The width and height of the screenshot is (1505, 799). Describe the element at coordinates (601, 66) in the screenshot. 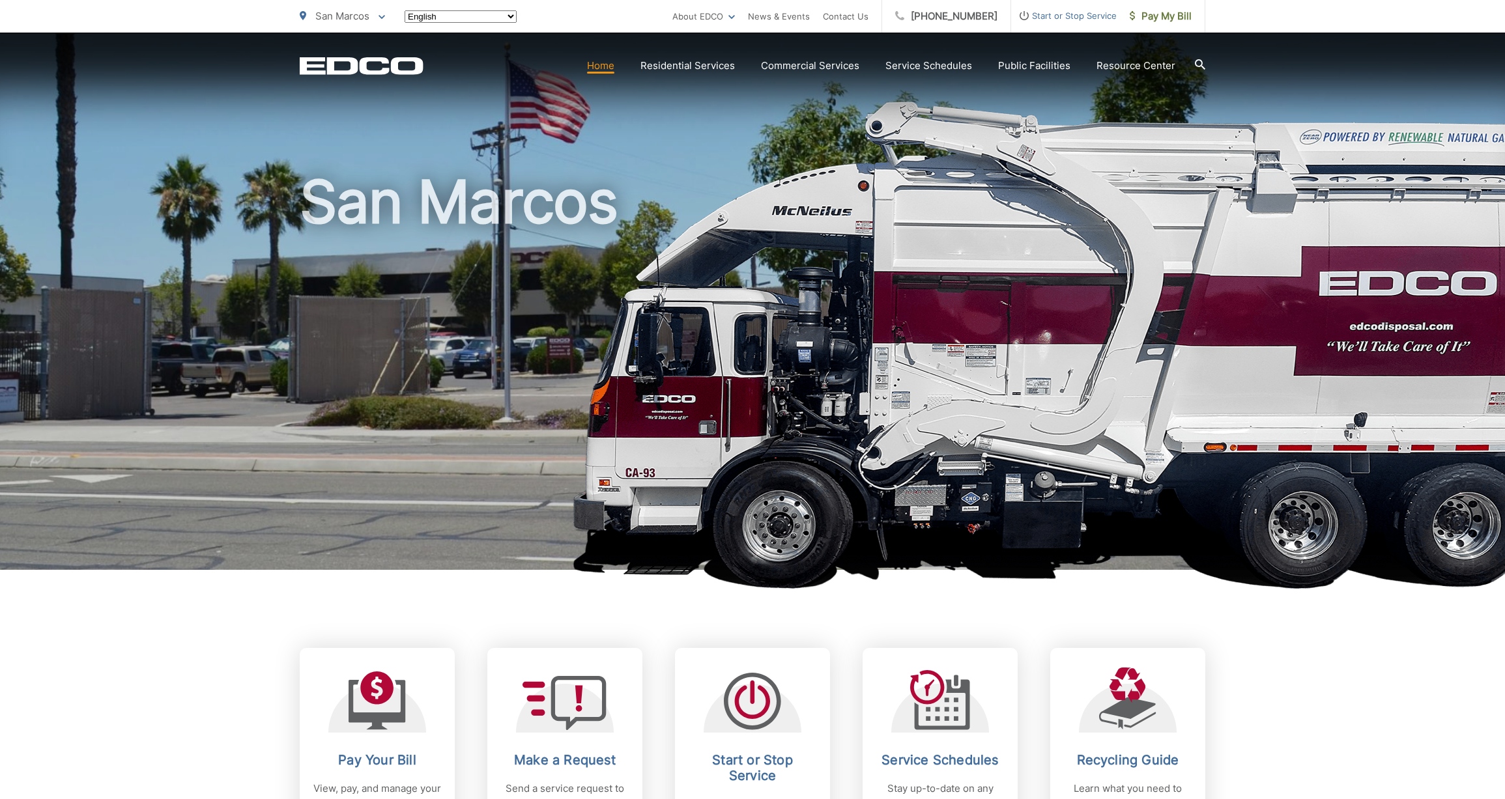

I see `a: Home` at that location.